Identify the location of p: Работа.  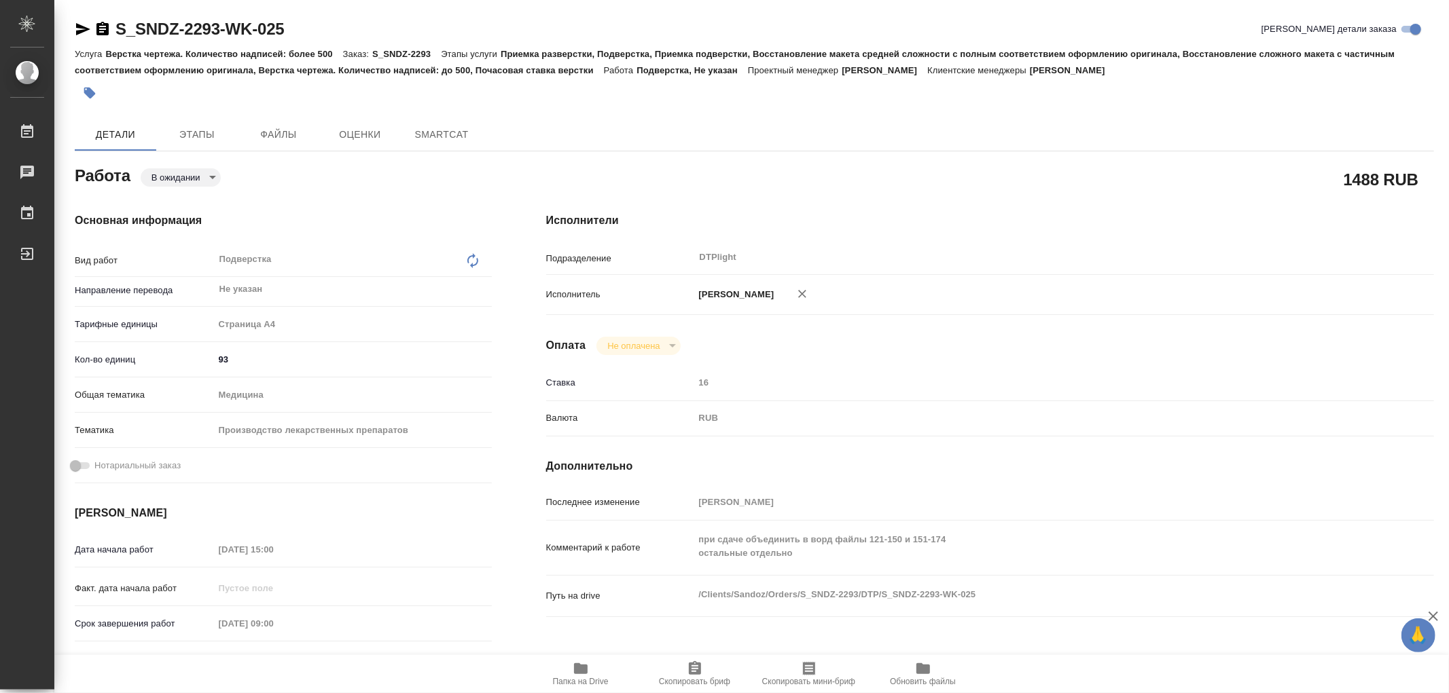
(620, 70).